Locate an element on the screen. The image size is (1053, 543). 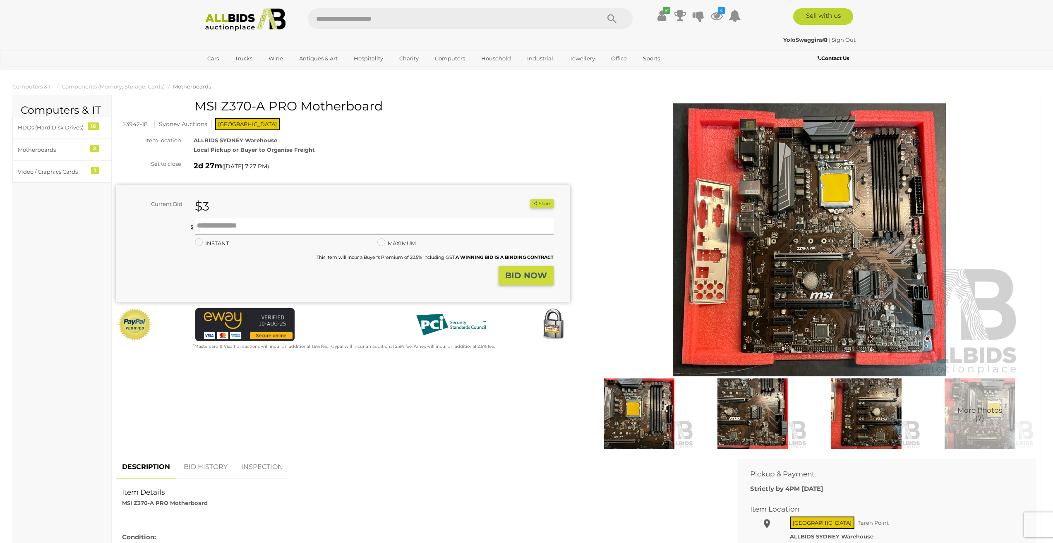
a: 4 is located at coordinates (716, 16).